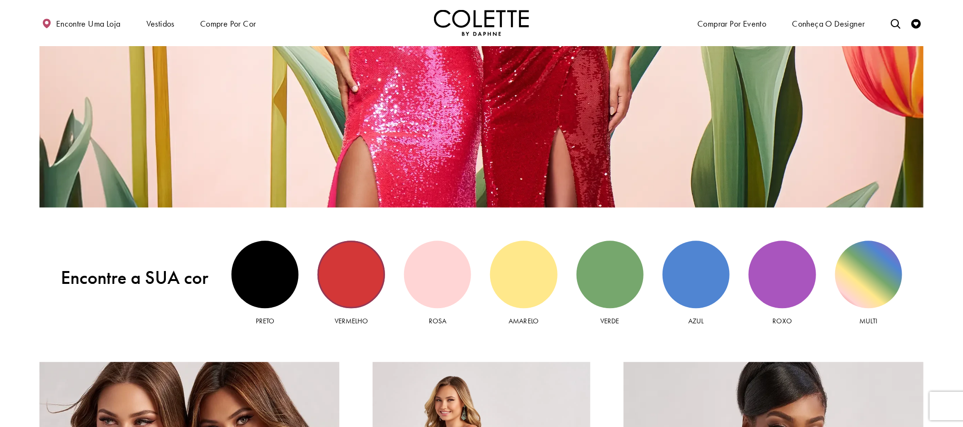 This screenshot has height=427, width=963. I want to click on div: Vista amarela, so click(523, 274).